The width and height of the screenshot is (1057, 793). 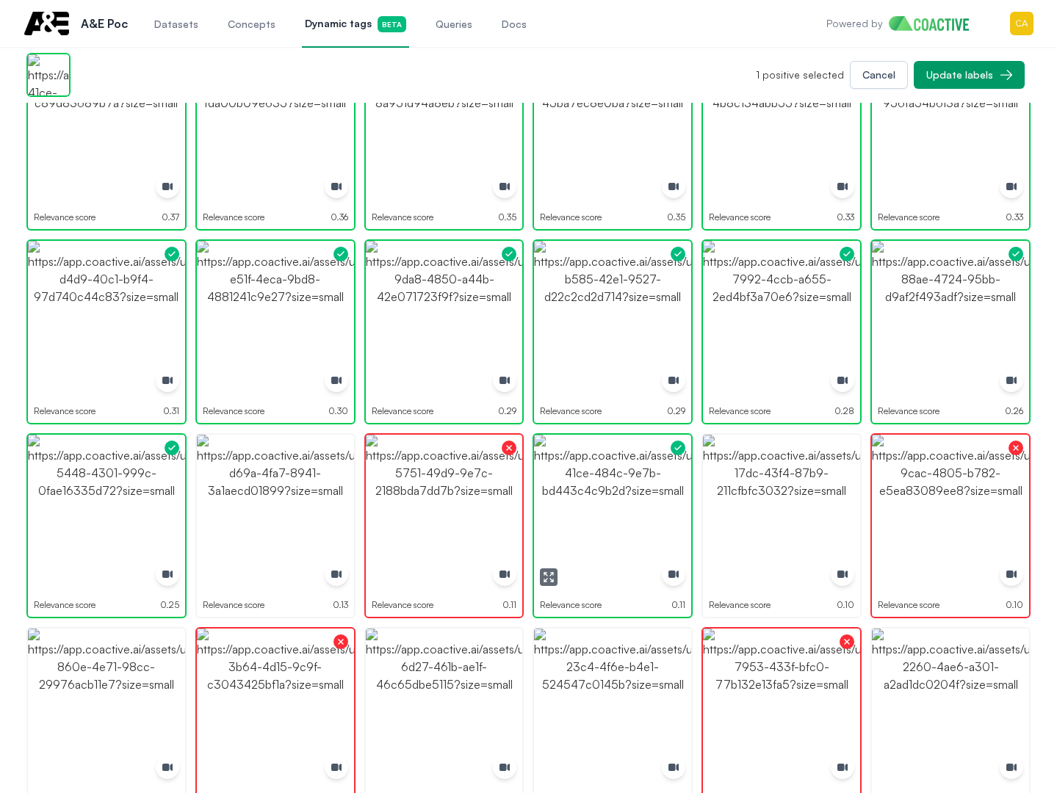 What do you see at coordinates (106, 707) in the screenshot?
I see `button: https://app.coactive.ai/assets/ui/images/coactive/AE_Clips_1751060747036/ce8b4b54-860e-4e71-98cc-...` at bounding box center [106, 707].